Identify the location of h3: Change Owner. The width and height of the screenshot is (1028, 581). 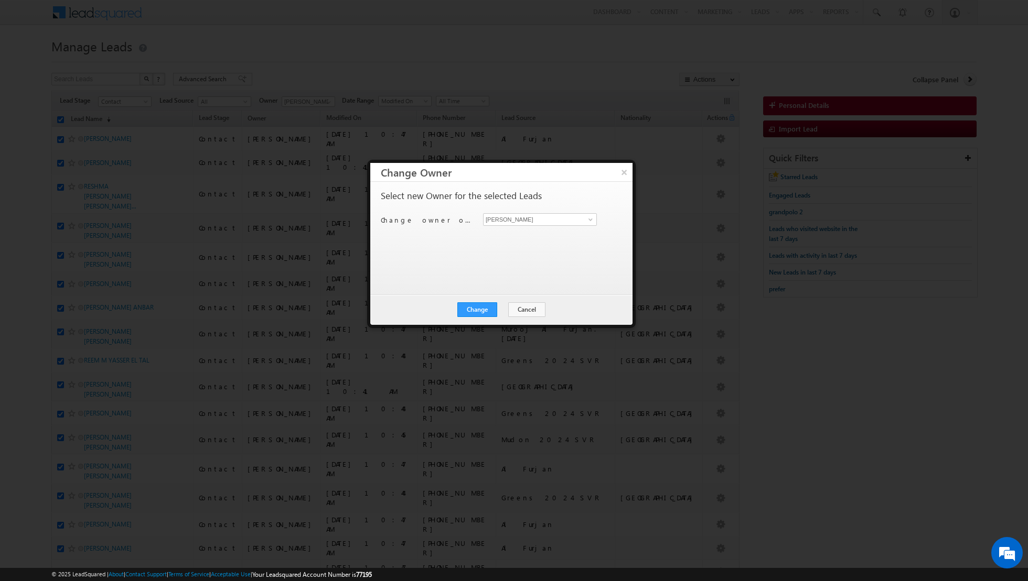
(506, 172).